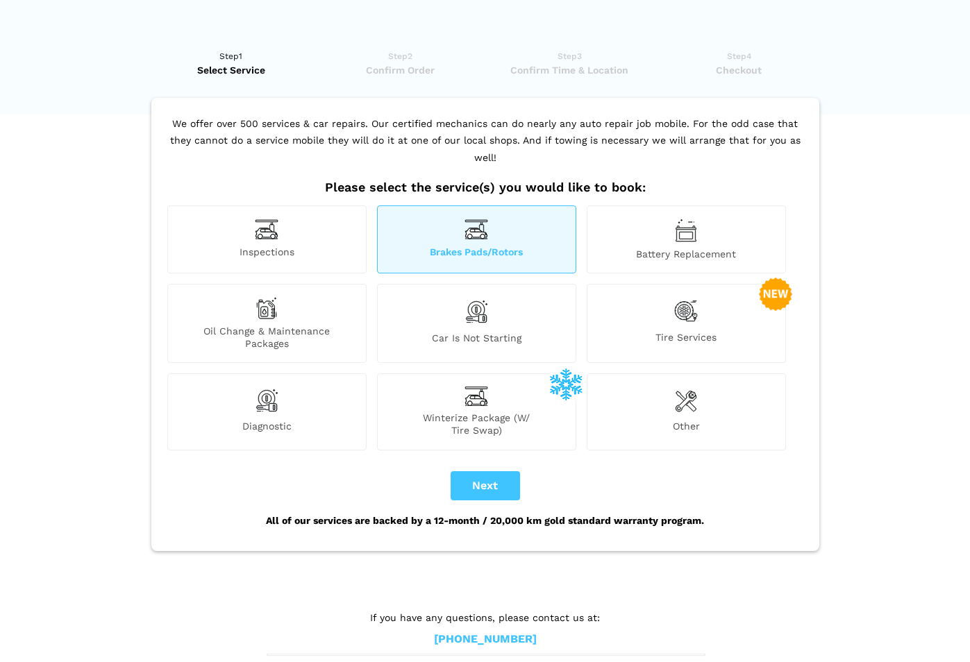 The image size is (970, 662). I want to click on span: Tire Services, so click(686, 340).